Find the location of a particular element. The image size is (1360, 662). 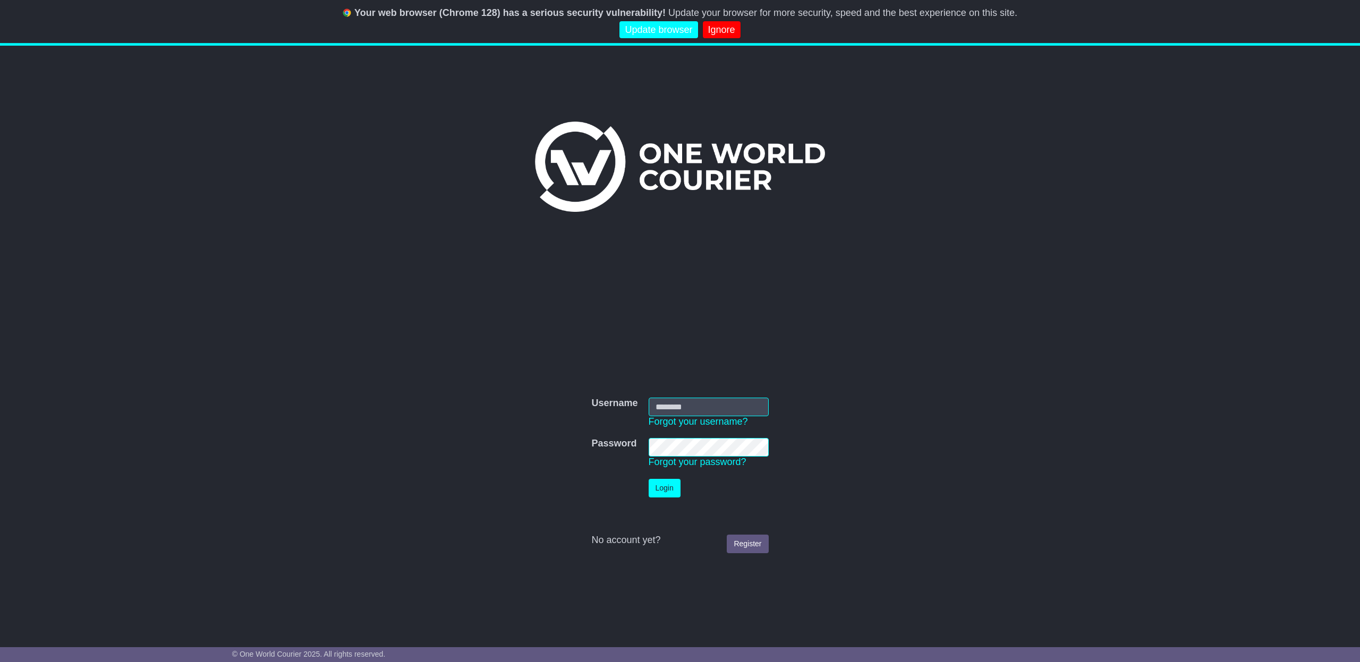

b: Your web browser (Chrome 128) has a serious security vulnerability! is located at coordinates (510, 13).